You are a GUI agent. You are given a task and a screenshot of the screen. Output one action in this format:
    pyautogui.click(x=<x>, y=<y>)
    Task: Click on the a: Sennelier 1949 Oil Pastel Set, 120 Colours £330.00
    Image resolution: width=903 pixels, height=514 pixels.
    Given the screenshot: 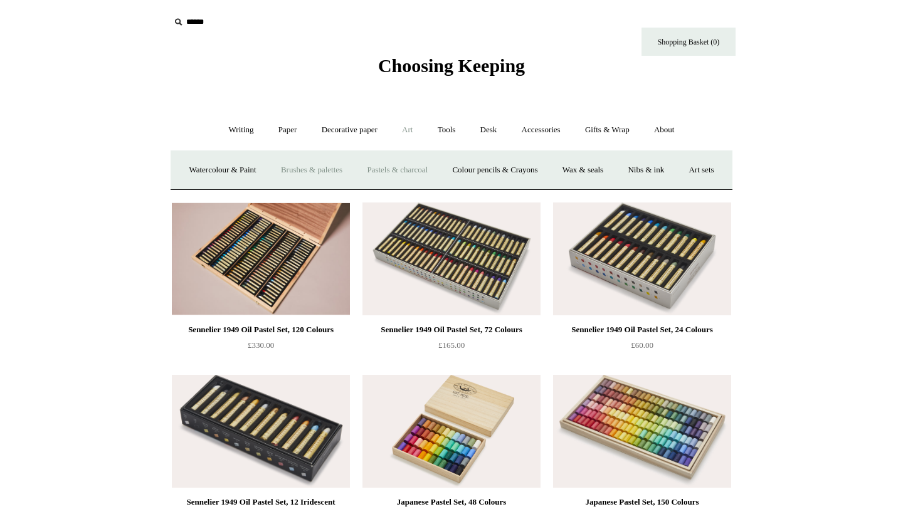 What is the action you would take?
    pyautogui.click(x=261, y=348)
    